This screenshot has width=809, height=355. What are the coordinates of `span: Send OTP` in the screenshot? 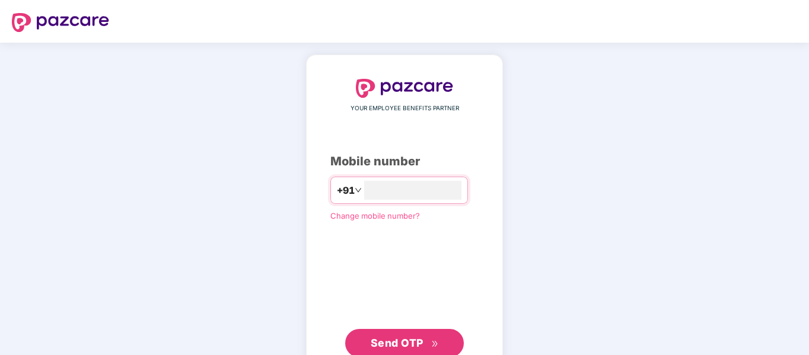 It's located at (397, 343).